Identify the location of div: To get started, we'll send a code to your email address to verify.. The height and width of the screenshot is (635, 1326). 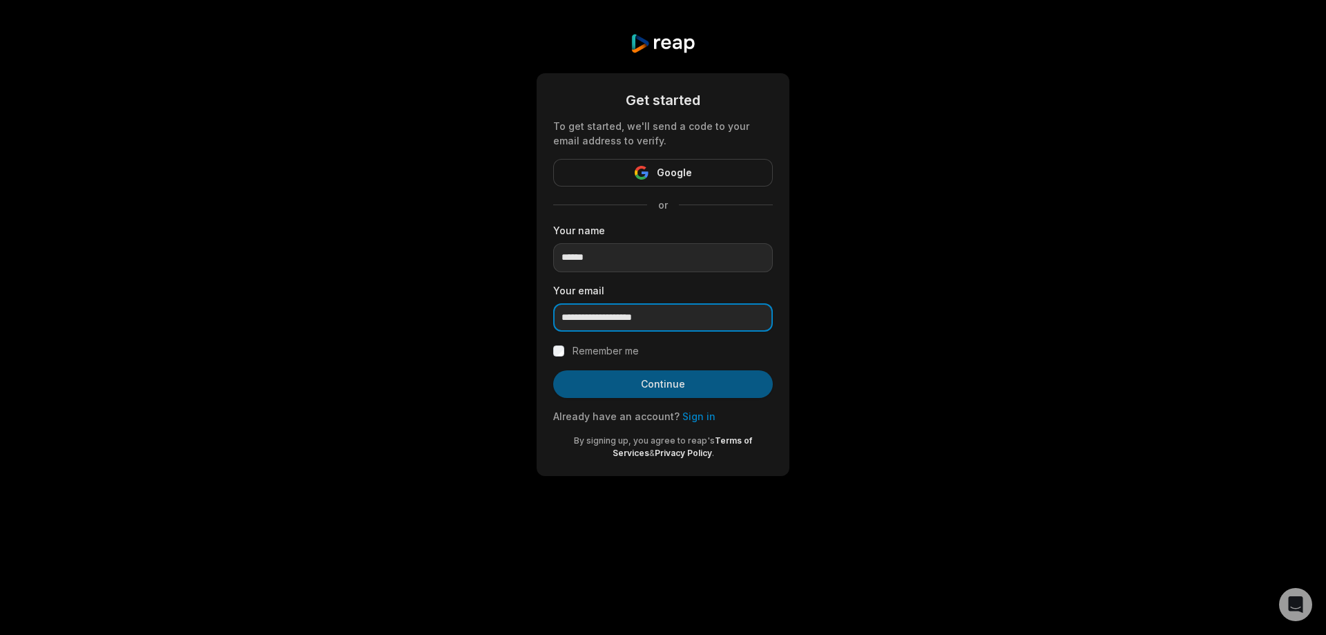
(663, 133).